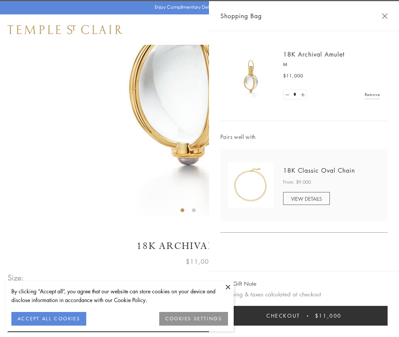  Describe the element at coordinates (49, 319) in the screenshot. I see `button: ACCEPT ALL COOKIES` at that location.